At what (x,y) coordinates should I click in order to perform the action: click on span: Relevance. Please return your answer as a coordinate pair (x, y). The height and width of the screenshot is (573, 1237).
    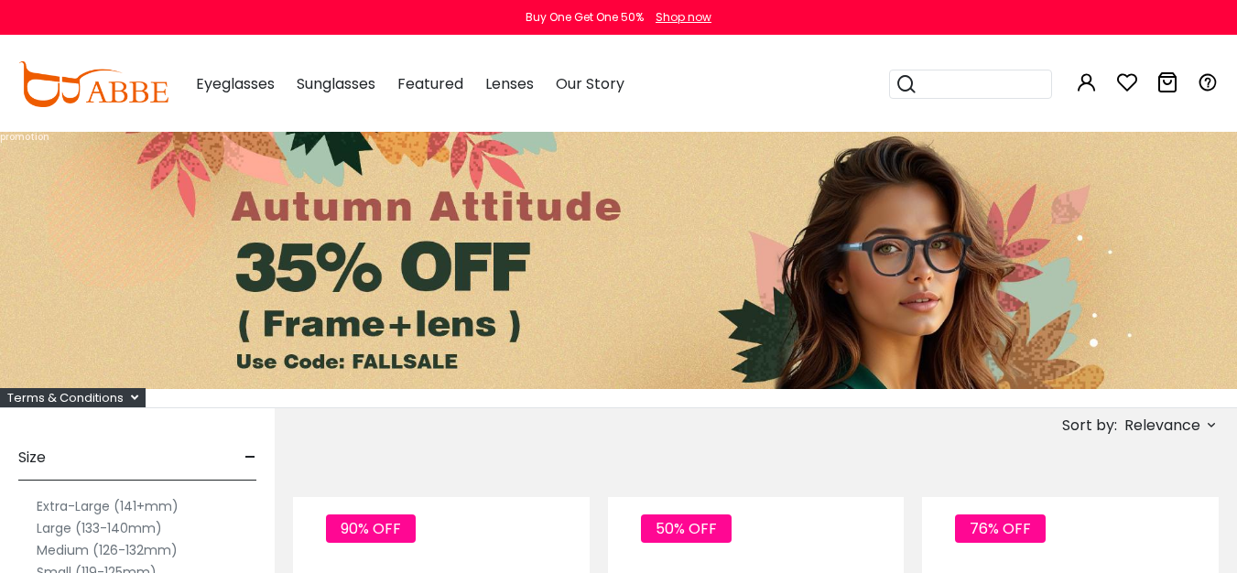
    Looking at the image, I should click on (1162, 426).